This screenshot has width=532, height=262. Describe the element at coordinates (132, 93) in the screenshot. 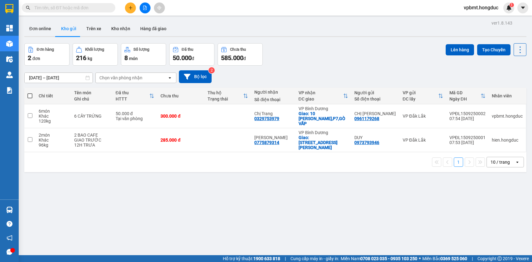

I see `div: Đã thu` at that location.